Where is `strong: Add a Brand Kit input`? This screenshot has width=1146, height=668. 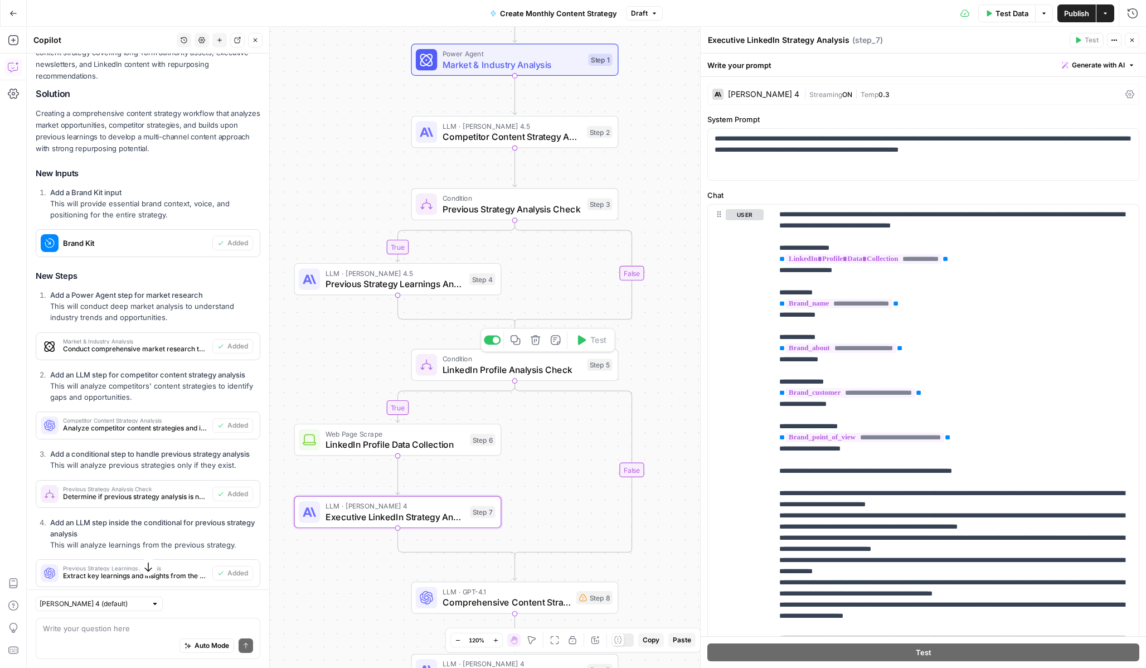 strong: Add a Brand Kit input is located at coordinates (86, 192).